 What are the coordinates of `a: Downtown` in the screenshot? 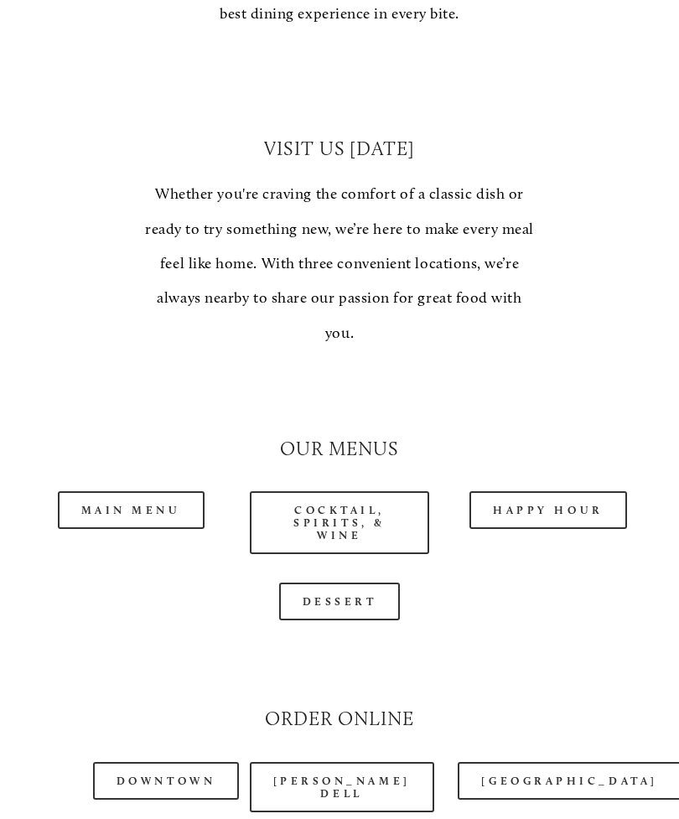 It's located at (166, 781).